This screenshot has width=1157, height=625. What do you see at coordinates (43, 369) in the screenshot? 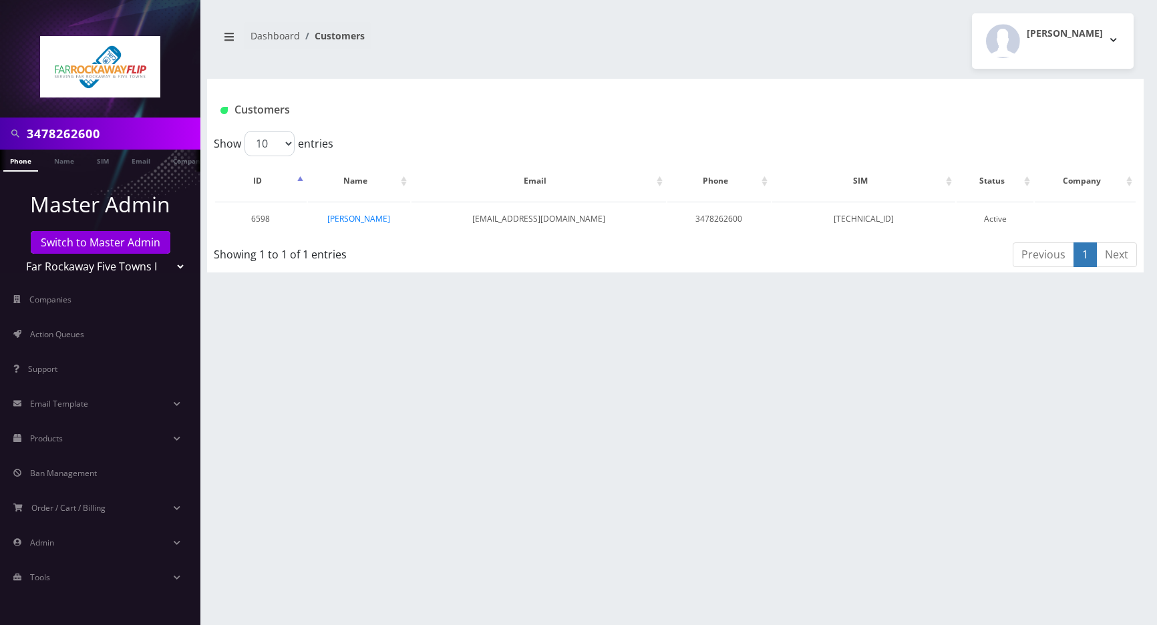
I see `span: Support` at bounding box center [43, 369].